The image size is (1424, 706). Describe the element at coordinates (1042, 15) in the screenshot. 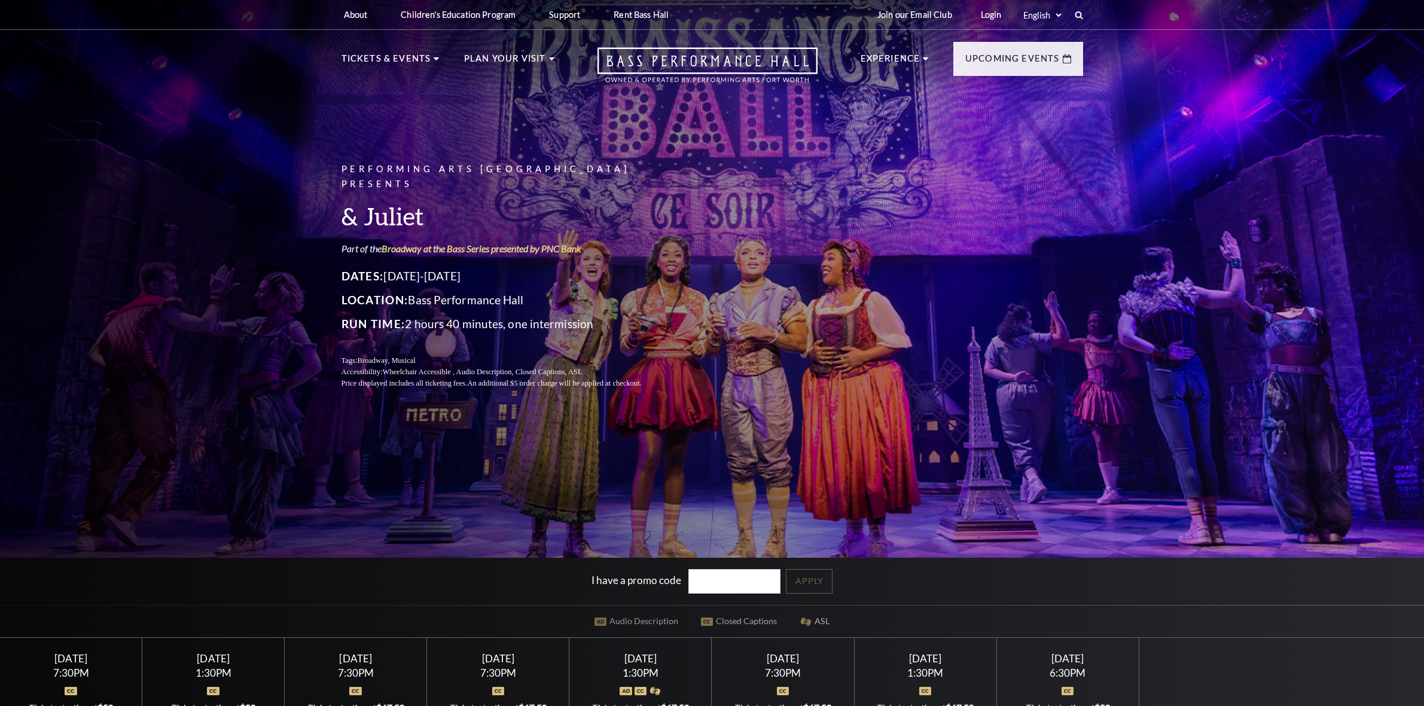

I see `select: Select:` at that location.